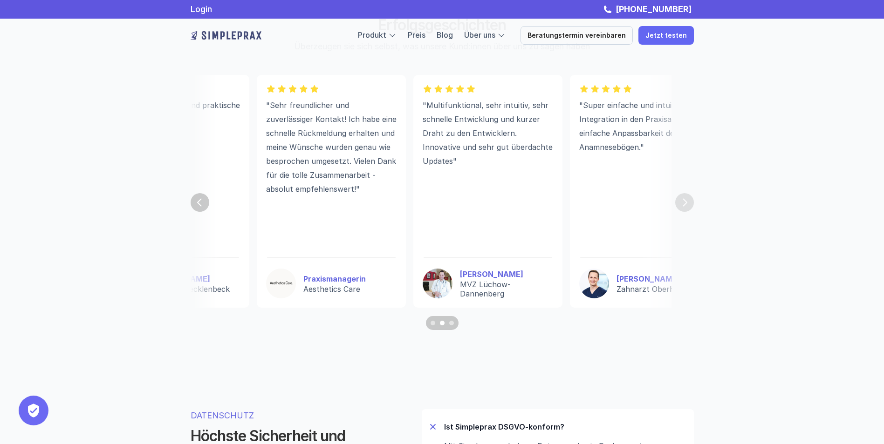 The height and width of the screenshot is (444, 884). What do you see at coordinates (372, 35) in the screenshot?
I see `a: Produkt` at bounding box center [372, 35].